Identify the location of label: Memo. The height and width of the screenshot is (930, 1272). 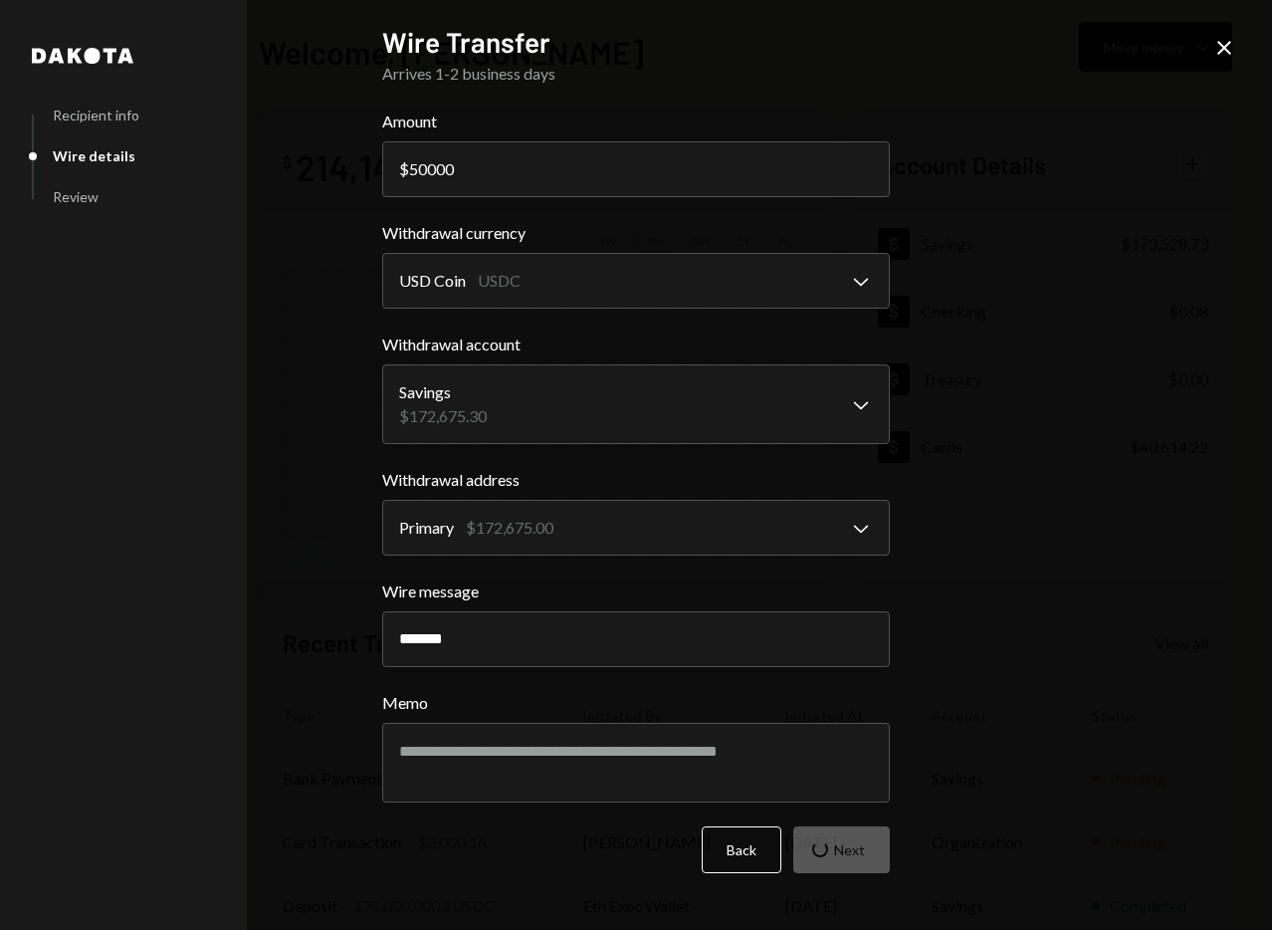
(636, 703).